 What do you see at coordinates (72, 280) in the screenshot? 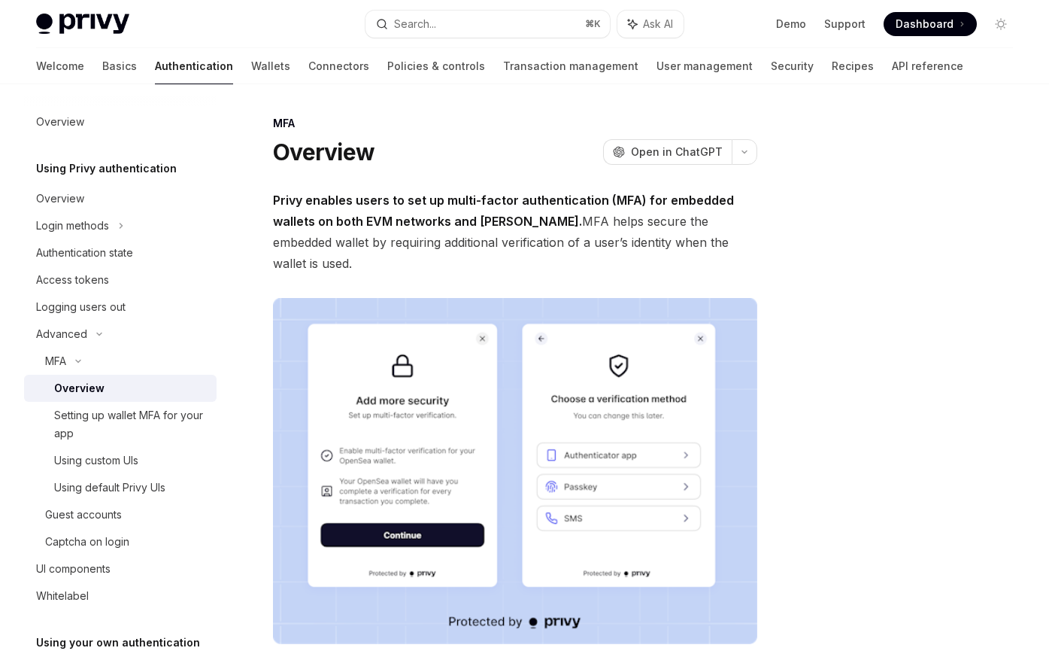
I see `div: Access tokens` at bounding box center [72, 280].